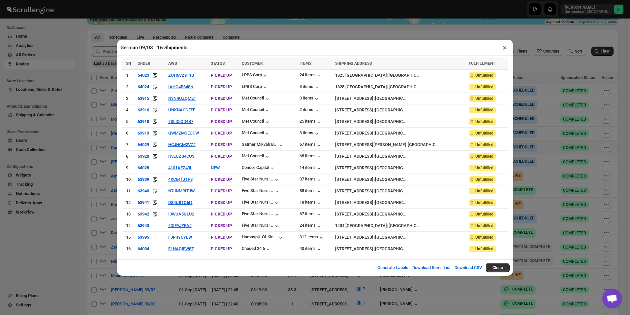 This screenshot has height=315, width=630. Describe the element at coordinates (143, 98) in the screenshot. I see `button: 63915` at that location.